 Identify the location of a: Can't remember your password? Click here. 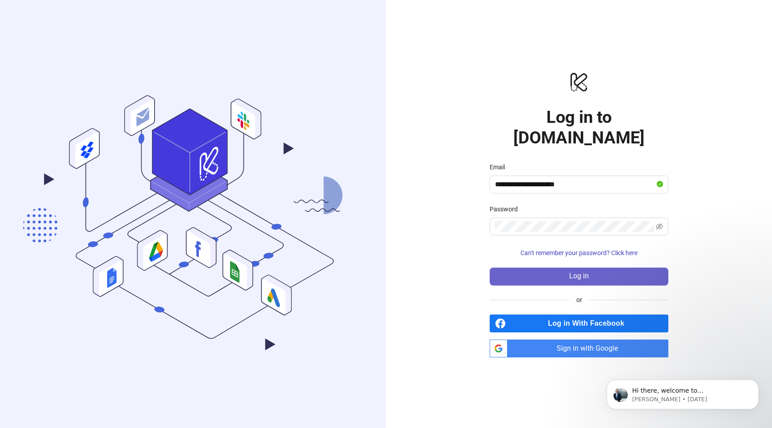
(579, 253).